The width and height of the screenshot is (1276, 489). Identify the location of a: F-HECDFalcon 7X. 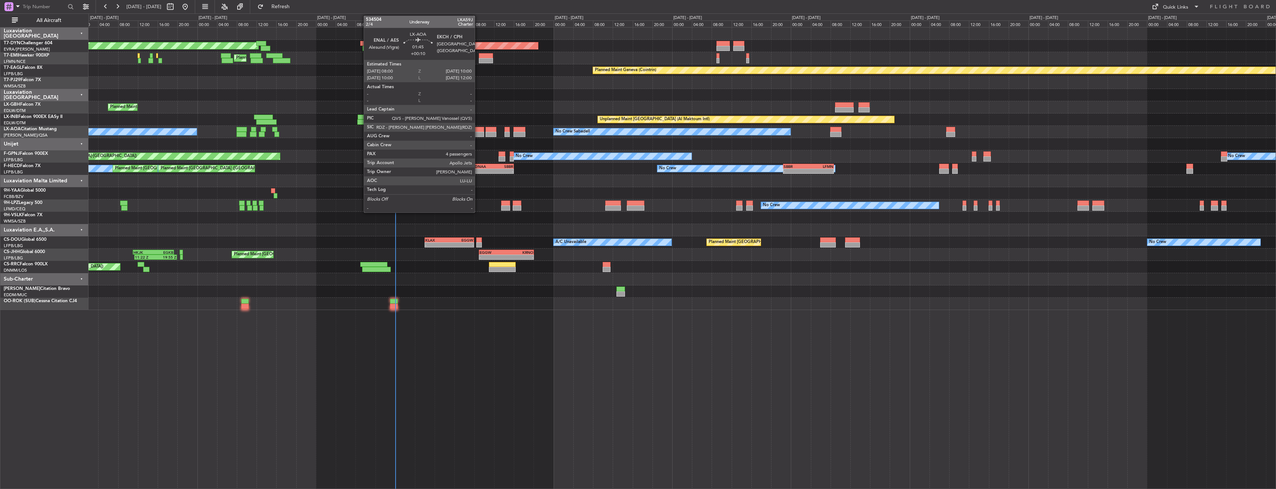
(22, 166).